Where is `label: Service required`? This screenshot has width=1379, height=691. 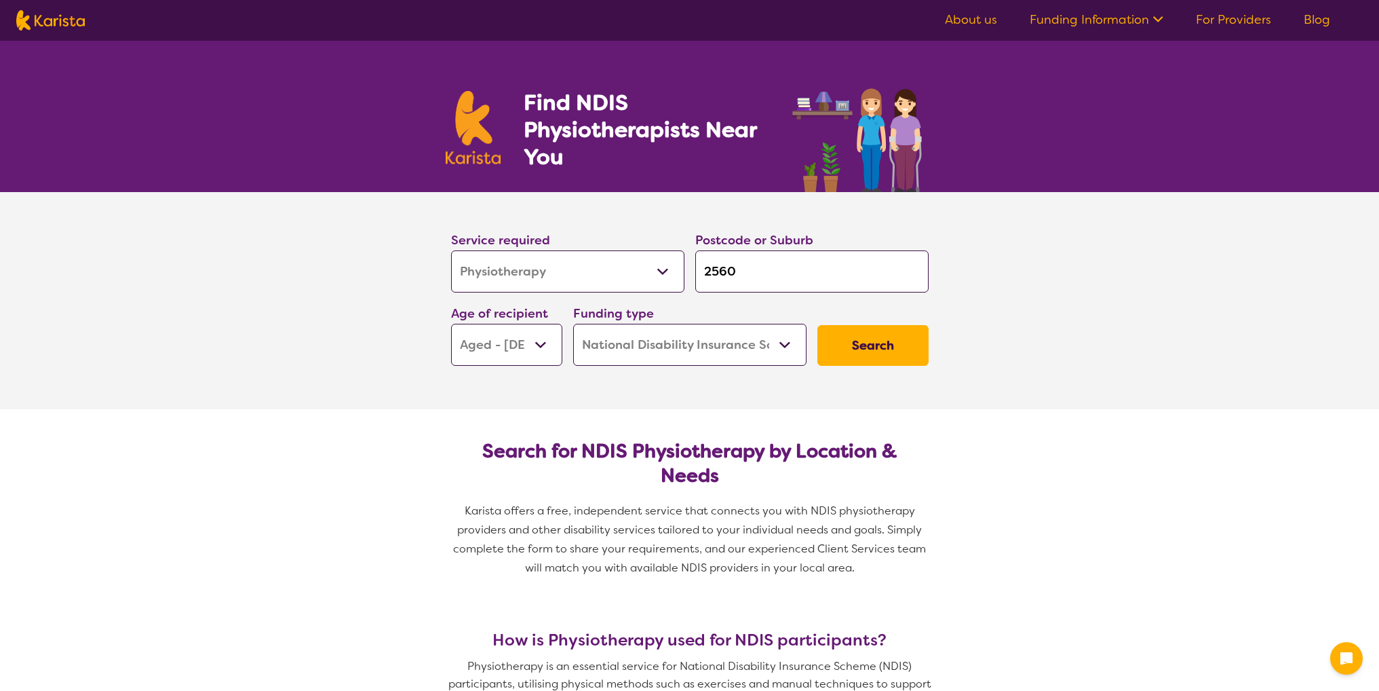
label: Service required is located at coordinates (501, 240).